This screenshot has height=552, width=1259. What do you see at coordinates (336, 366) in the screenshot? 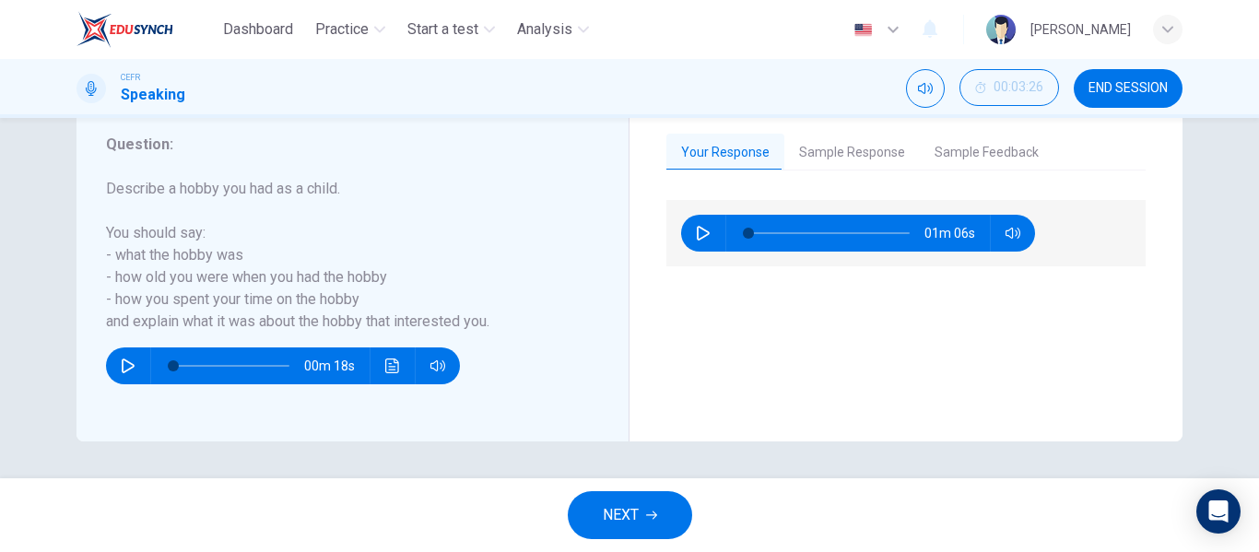
I see `span: 00m 18s` at bounding box center [336, 366].